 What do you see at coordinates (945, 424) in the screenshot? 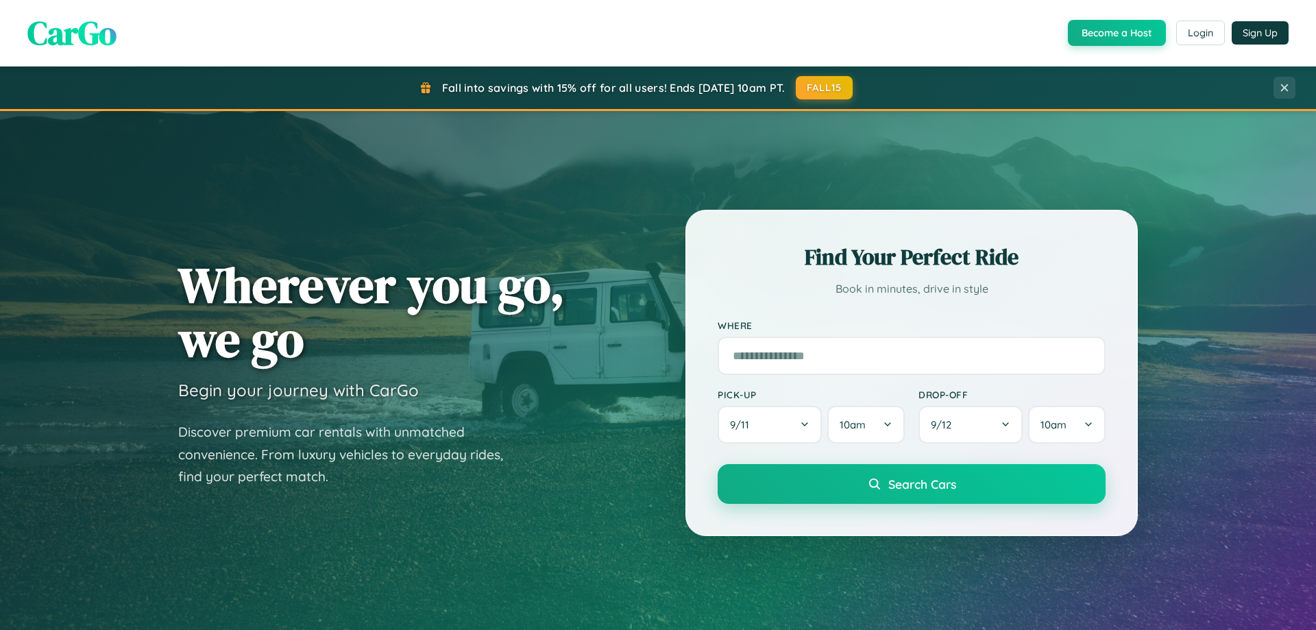
I see `span: 9 / 12` at bounding box center [945, 424].